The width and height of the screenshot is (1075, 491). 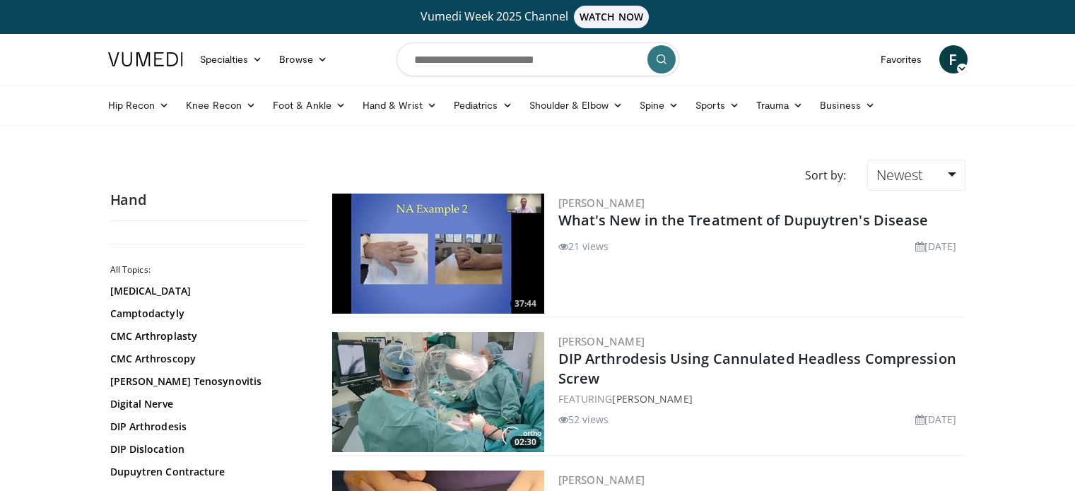 I want to click on a: Digital Nerve, so click(x=206, y=404).